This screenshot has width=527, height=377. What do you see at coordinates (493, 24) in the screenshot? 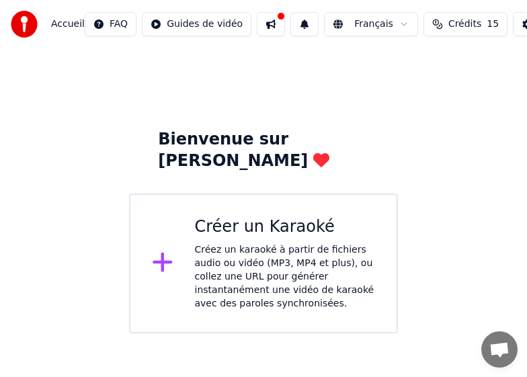
I see `span: 15` at bounding box center [493, 24].